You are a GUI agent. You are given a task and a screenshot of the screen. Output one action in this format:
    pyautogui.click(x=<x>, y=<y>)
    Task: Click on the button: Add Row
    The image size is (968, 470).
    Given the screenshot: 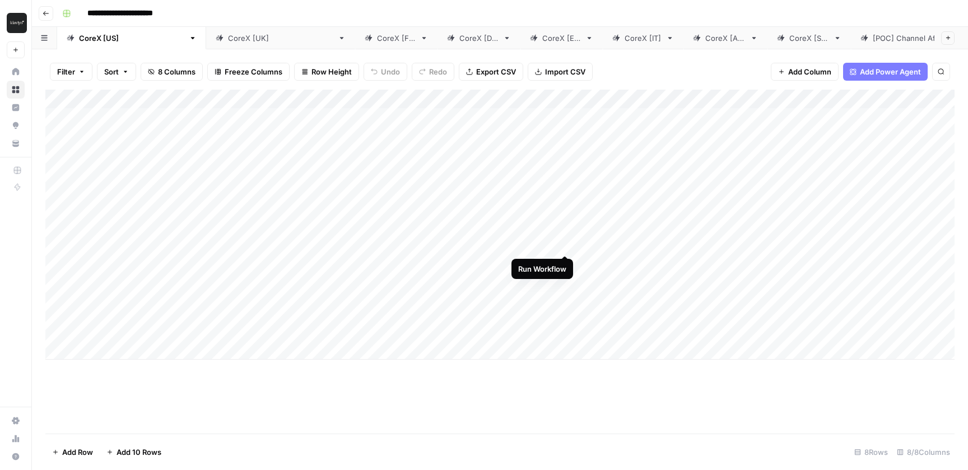 What is the action you would take?
    pyautogui.click(x=72, y=452)
    